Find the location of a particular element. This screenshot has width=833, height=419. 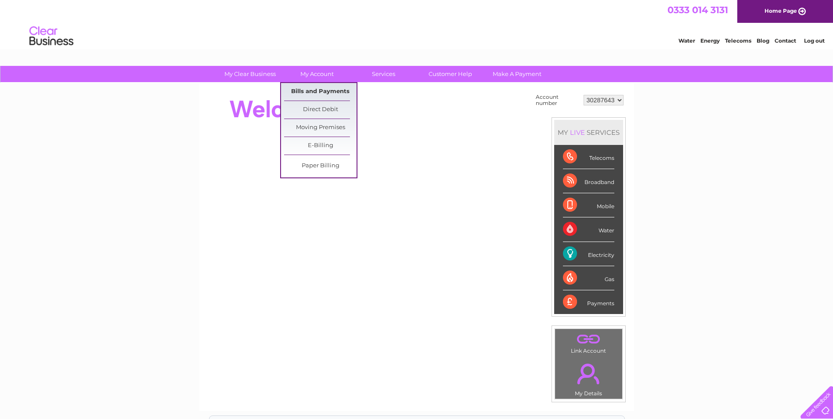

div: Water is located at coordinates (588, 229).